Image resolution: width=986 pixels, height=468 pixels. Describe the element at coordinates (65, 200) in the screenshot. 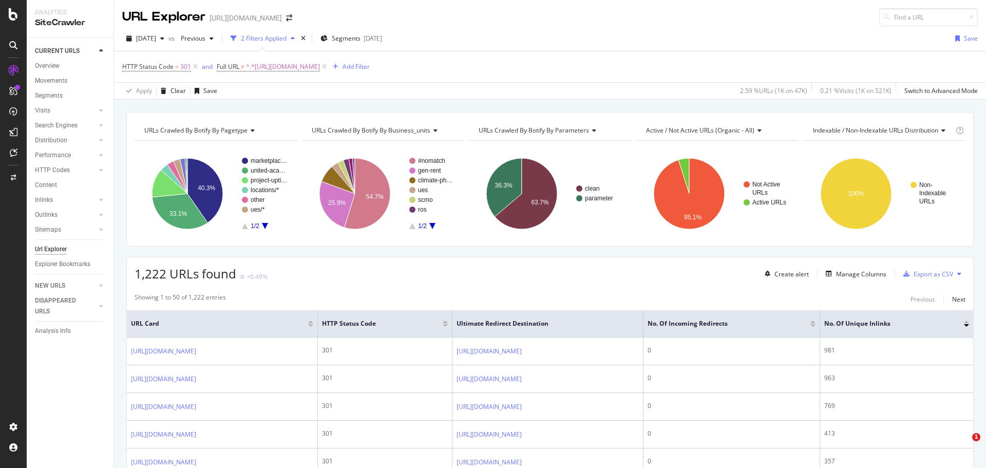

I see `a: Inlinks` at that location.